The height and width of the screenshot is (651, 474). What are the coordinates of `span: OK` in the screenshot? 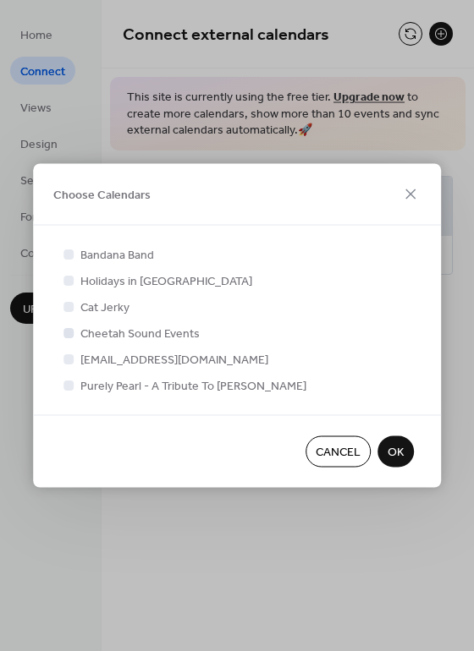 It's located at (395, 452).